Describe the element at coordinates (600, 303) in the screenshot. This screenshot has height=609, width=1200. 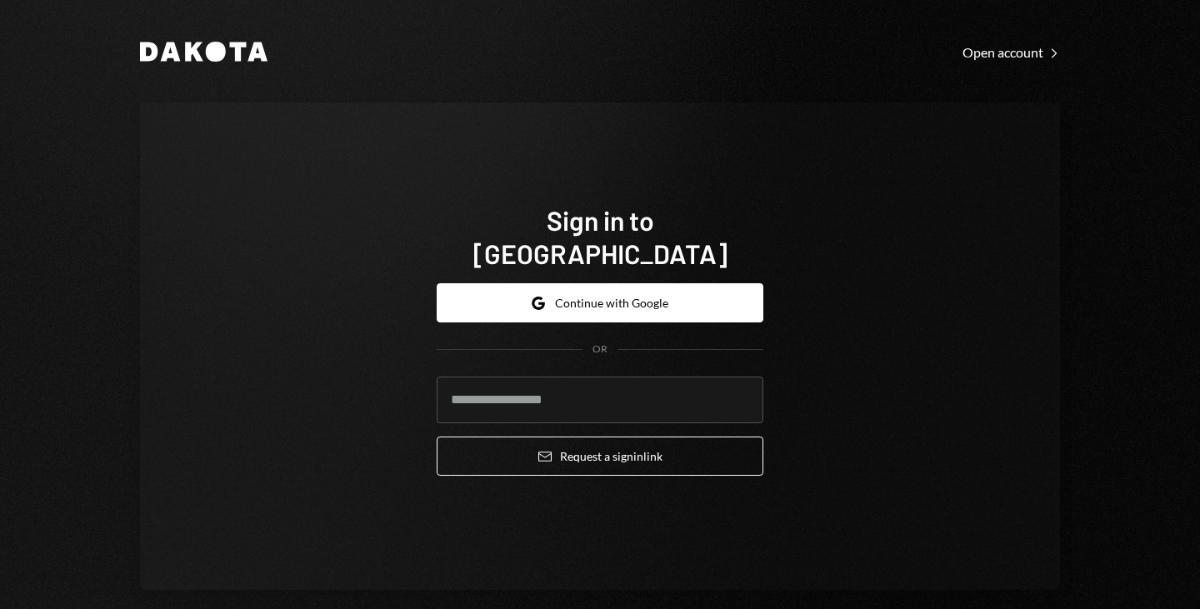
I see `button: Continue with Google` at that location.